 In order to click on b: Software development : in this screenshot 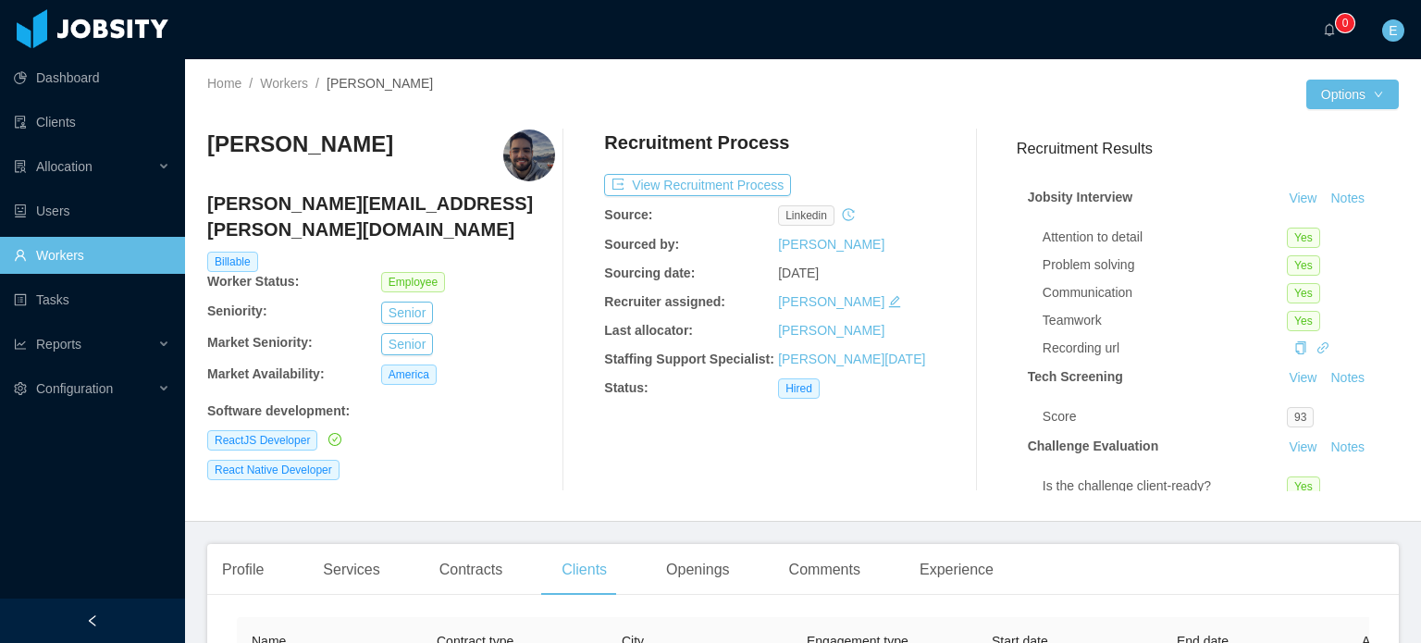, I will do `click(278, 411)`.